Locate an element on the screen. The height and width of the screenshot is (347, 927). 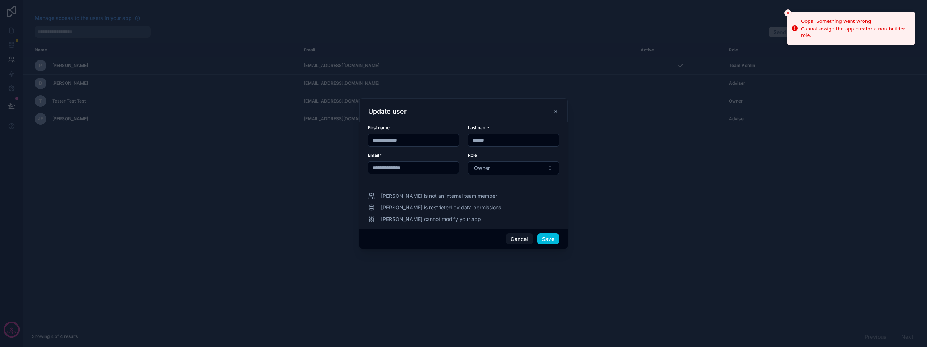
h3: Update user is located at coordinates (387, 111).